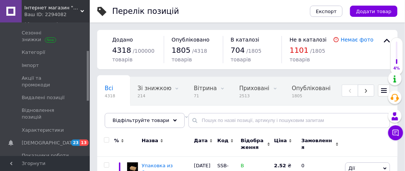 Image resolution: width=405 pixels, height=171 pixels. I want to click on span: Видалені позиції, so click(43, 98).